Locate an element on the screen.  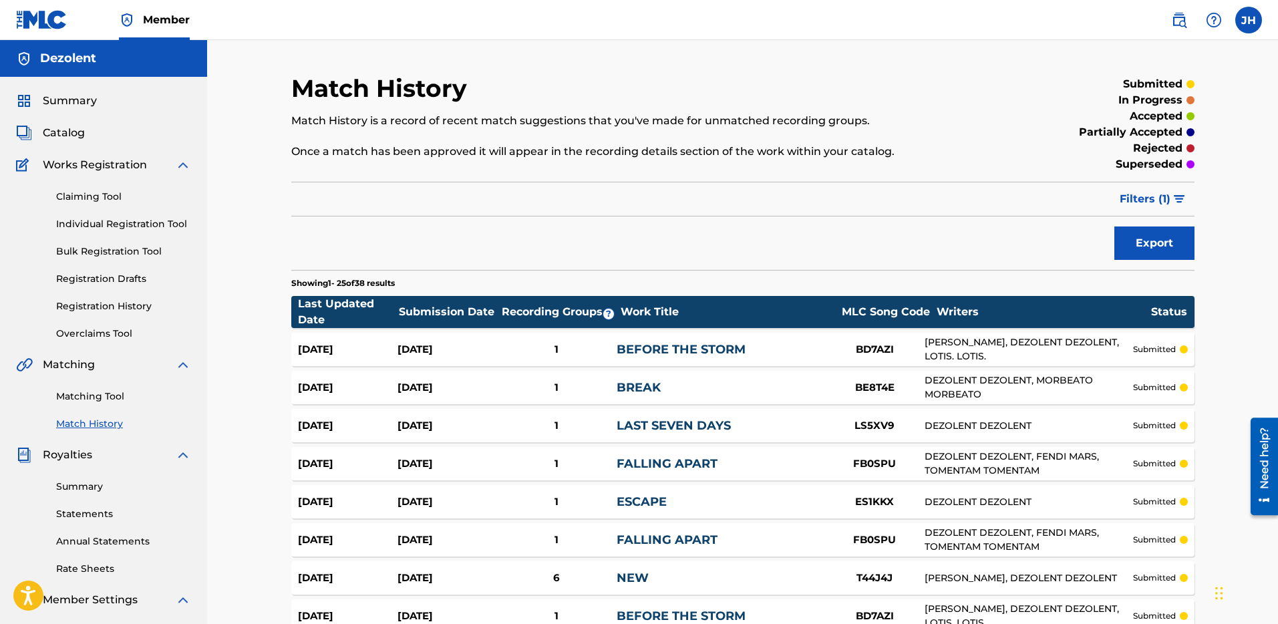
a: Registration Drafts is located at coordinates (124, 279).